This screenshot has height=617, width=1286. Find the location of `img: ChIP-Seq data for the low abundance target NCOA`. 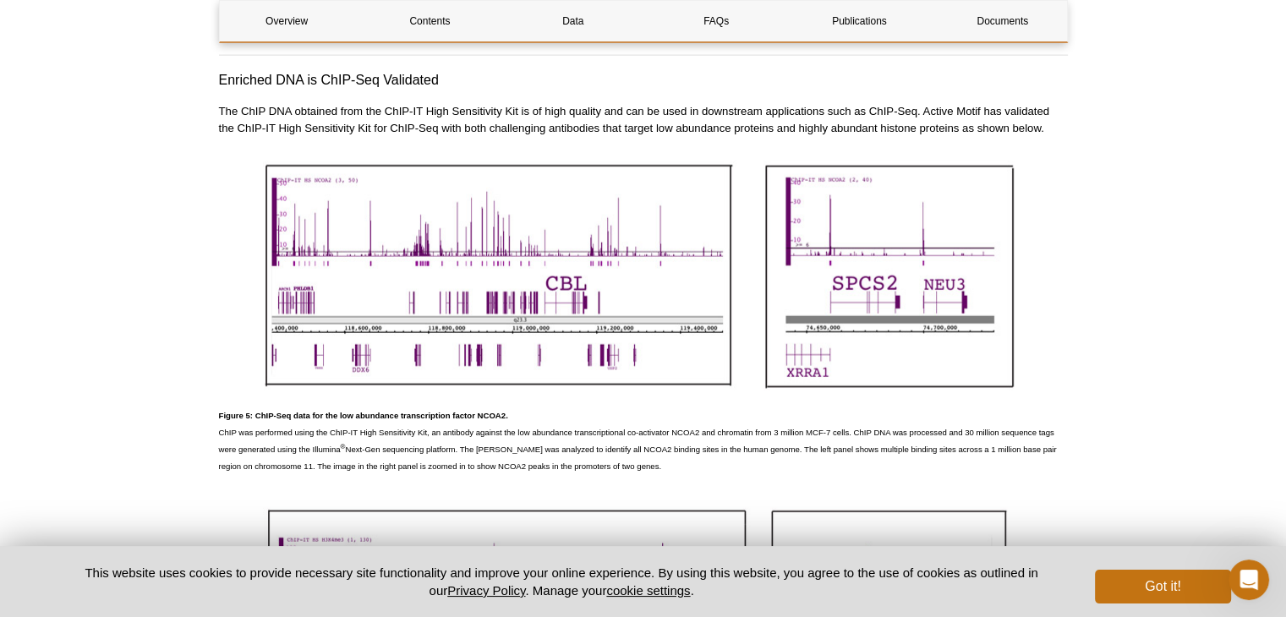

img: ChIP-Seq data for the low abundance target NCOA is located at coordinates (643, 278).